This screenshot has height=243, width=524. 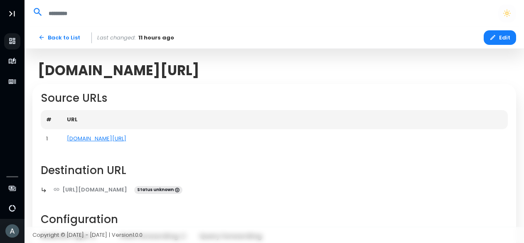 What do you see at coordinates (156, 38) in the screenshot?
I see `span: 11 hours ago` at bounding box center [156, 38].